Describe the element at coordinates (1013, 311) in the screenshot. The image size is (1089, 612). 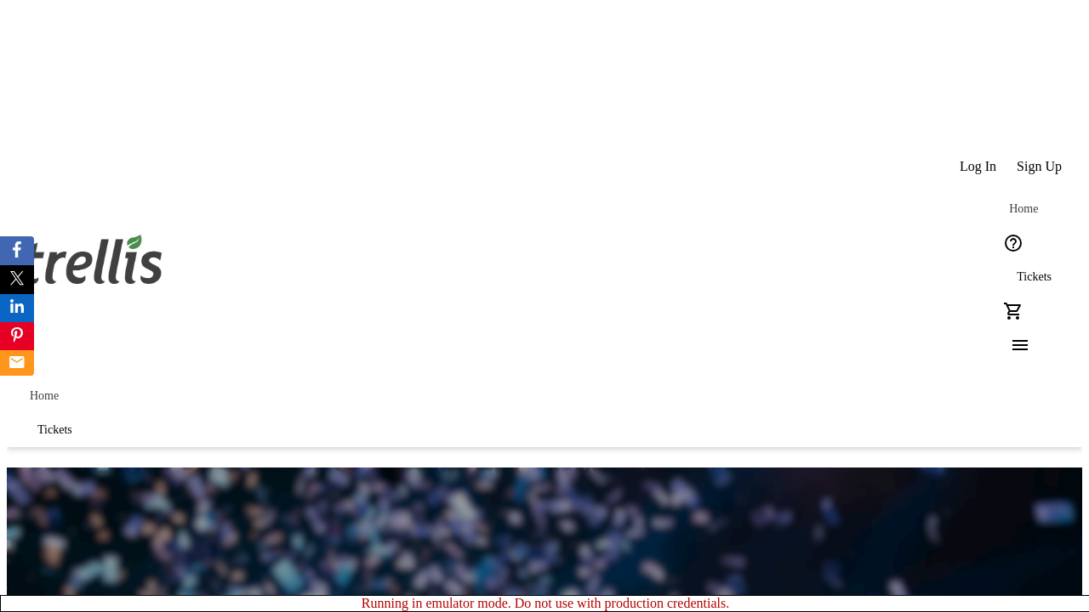
I see `button: Cart` at that location.